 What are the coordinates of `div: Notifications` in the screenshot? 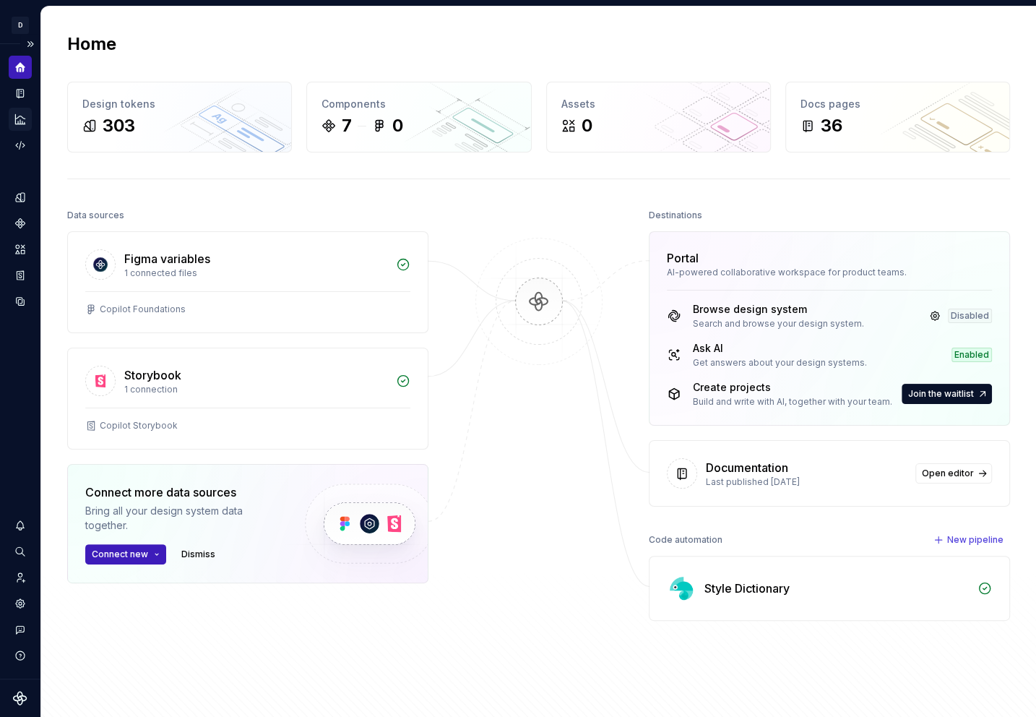 It's located at (20, 525).